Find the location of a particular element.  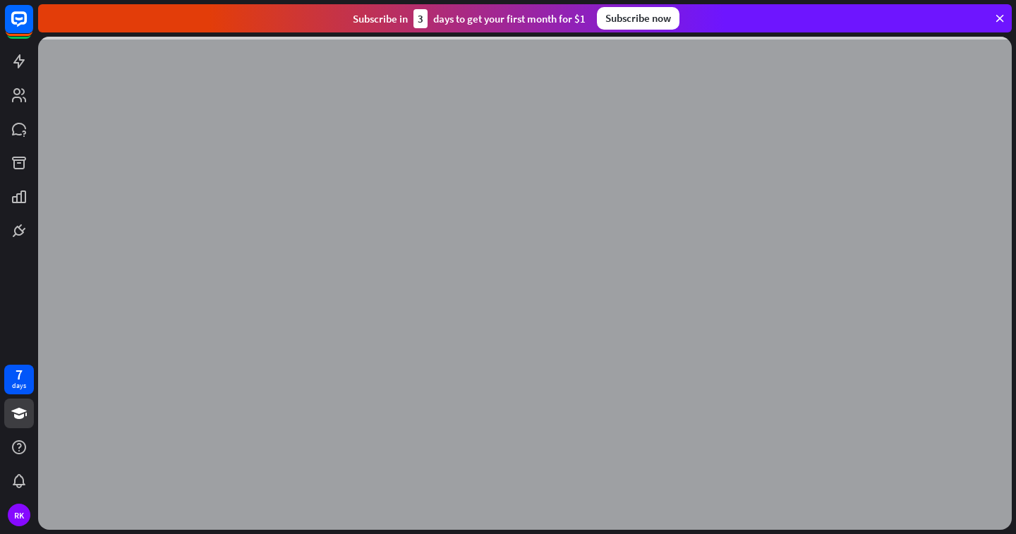

div: 3 is located at coordinates (421, 18).